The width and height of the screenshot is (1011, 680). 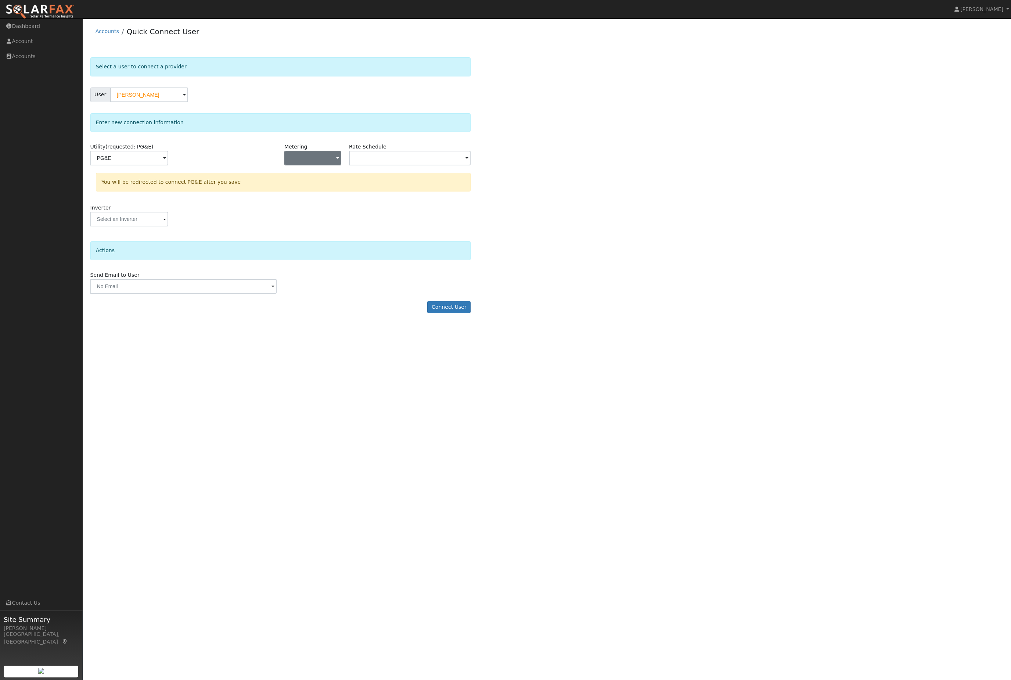 What do you see at coordinates (107, 31) in the screenshot?
I see `a: Accounts` at bounding box center [107, 31].